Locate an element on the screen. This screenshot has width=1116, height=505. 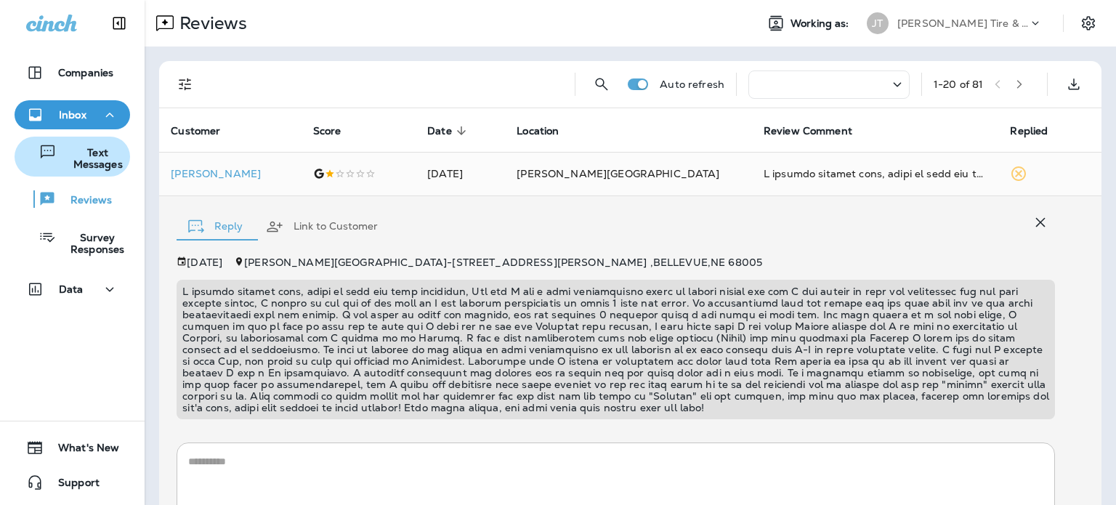
button: Text Messages is located at coordinates (72, 156).